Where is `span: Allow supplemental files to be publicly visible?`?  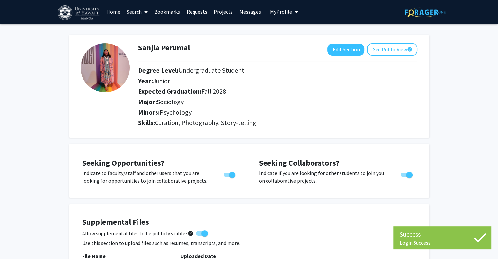 span: Allow supplemental files to be publicly visible? is located at coordinates (138, 234).